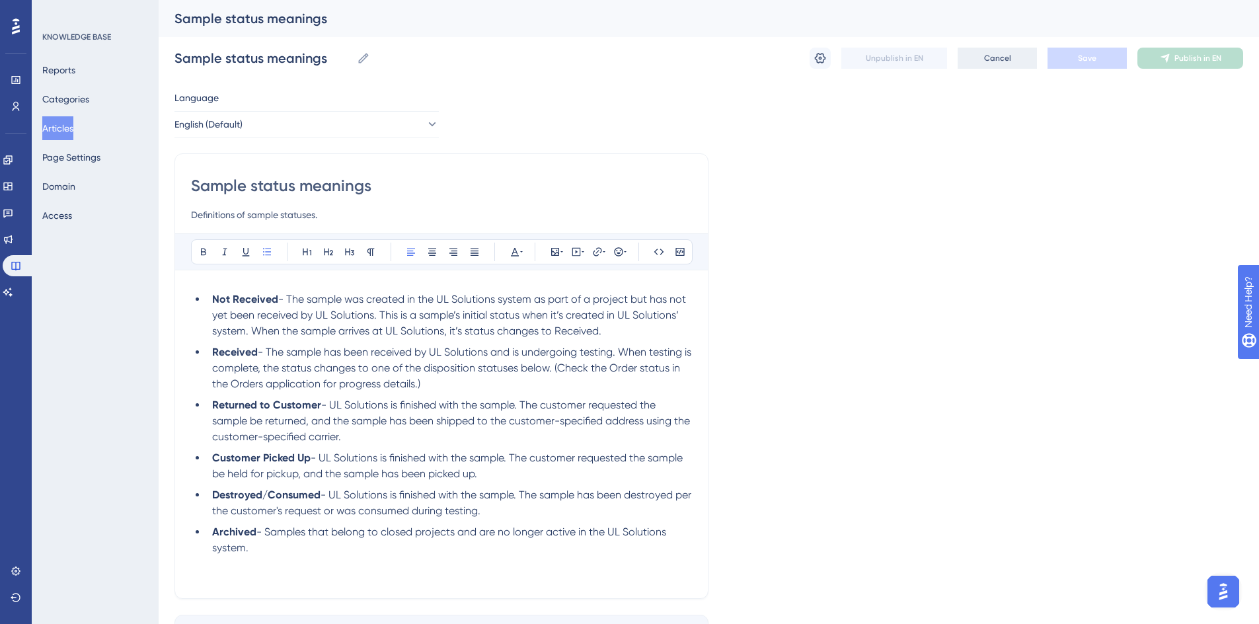  What do you see at coordinates (453, 502) in the screenshot?
I see `span: - UL Solutions is finished with the sample. The sample has been destroyed per the customer's requ...` at bounding box center [453, 502].